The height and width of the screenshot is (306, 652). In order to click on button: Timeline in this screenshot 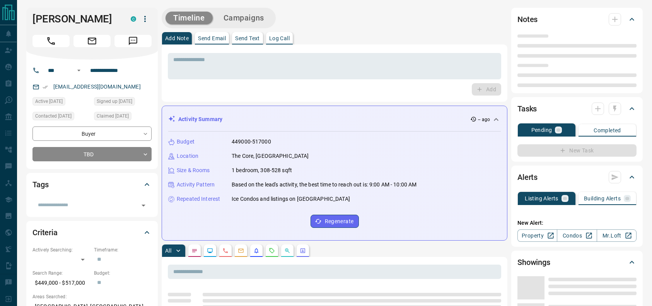, I will do `click(189, 18)`.